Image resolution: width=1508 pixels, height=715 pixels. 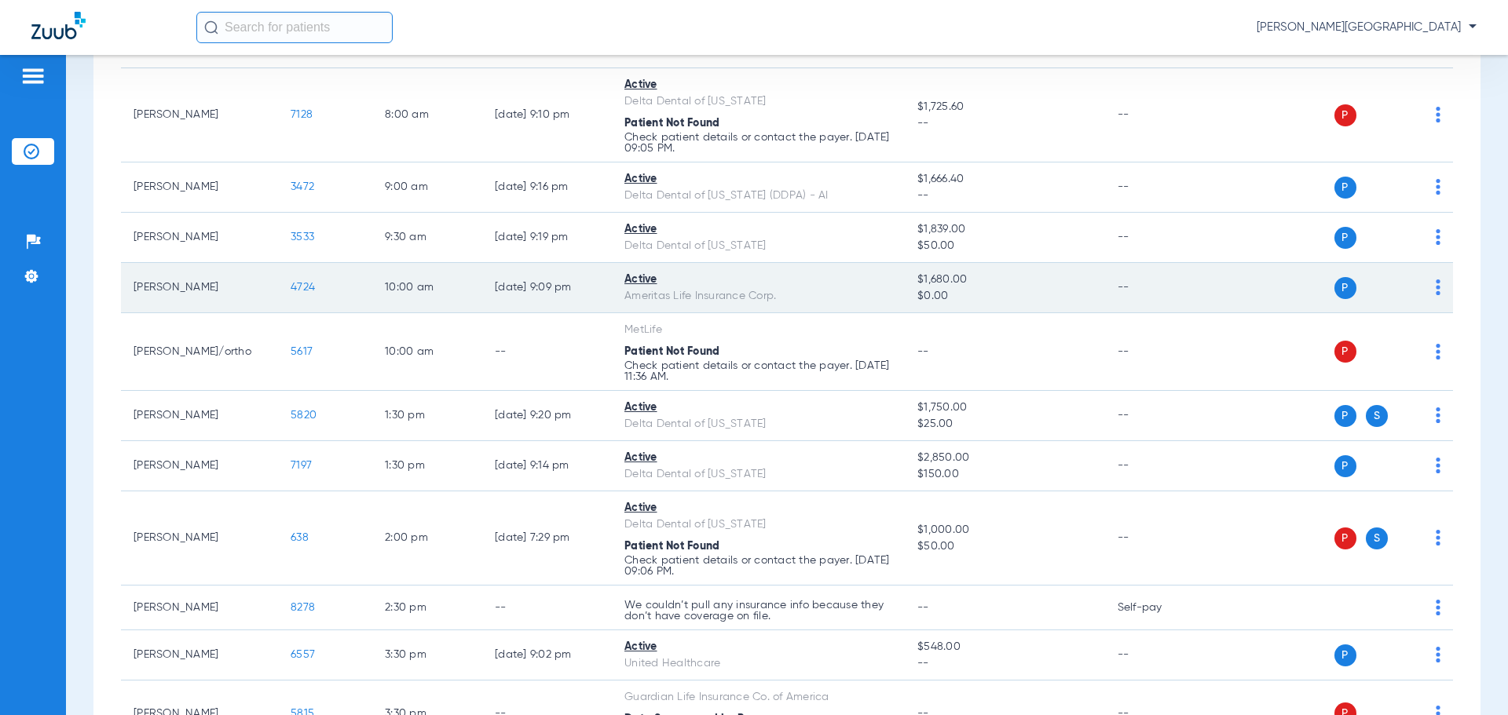 I want to click on span: 5617, so click(x=302, y=352).